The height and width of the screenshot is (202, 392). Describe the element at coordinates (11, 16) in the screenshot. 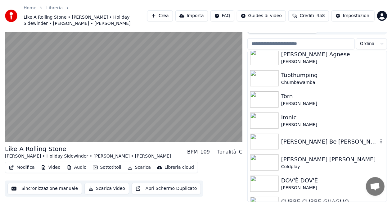

I see `img: youka` at that location.